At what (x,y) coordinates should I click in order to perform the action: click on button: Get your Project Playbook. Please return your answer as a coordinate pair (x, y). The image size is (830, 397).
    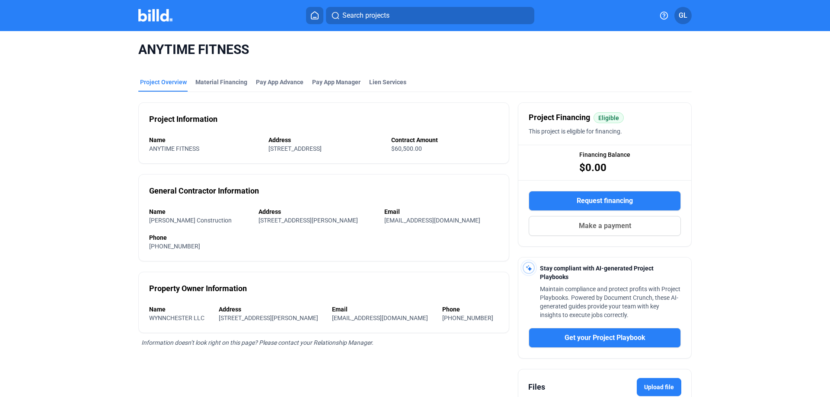
    Looking at the image, I should click on (605, 338).